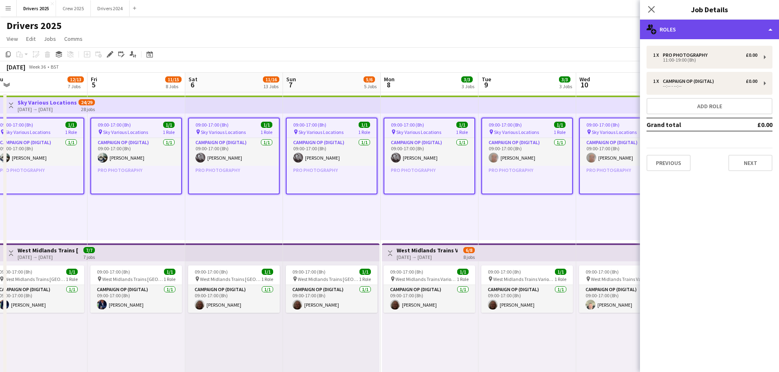  Describe the element at coordinates (47, 103) in the screenshot. I see `h3: Sky Various Locations` at that location.